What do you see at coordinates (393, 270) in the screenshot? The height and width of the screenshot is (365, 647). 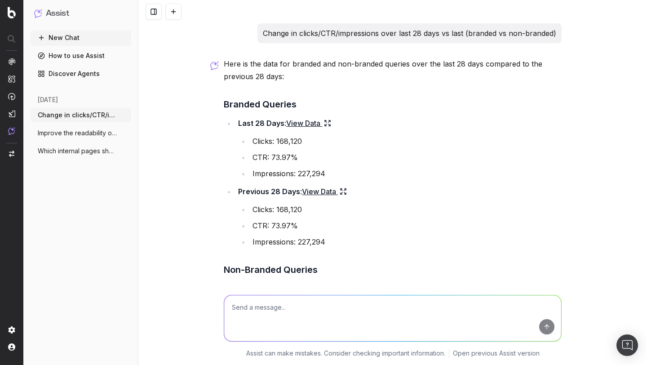 I see `h3: Non-Branded Queries` at bounding box center [393, 270].